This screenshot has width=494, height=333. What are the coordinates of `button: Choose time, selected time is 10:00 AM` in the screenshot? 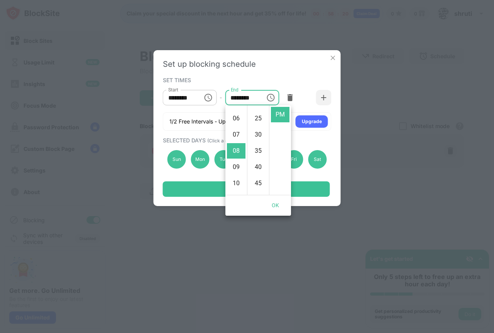 It's located at (208, 98).